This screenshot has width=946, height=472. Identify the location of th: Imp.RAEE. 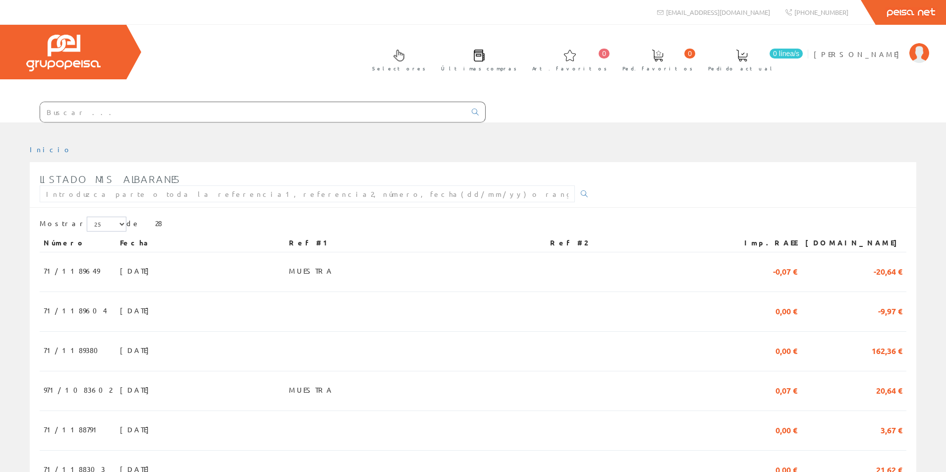
(764, 243).